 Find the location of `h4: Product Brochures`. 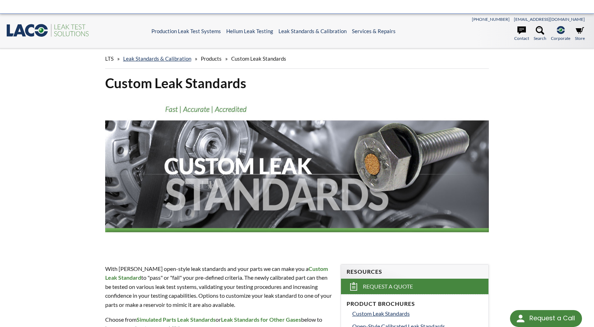

h4: Product Brochures is located at coordinates (415, 304).